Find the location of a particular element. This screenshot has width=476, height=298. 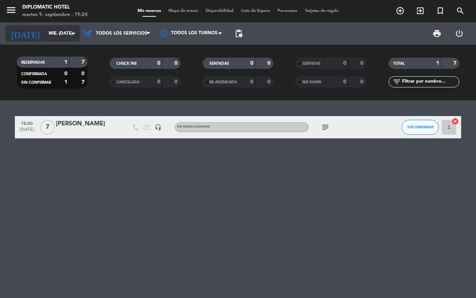

span: print is located at coordinates (437, 33).